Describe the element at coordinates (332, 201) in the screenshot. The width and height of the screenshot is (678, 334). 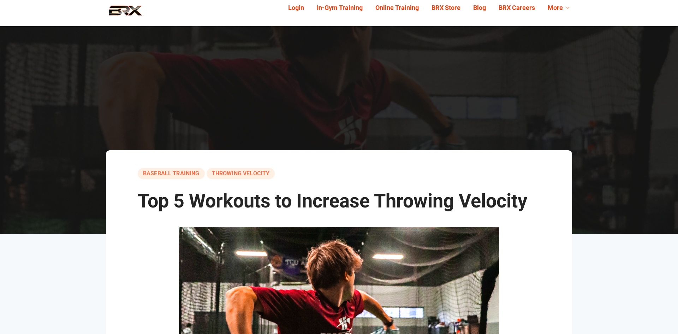
I see `span: Top 5 Workouts to Increase Throwing Velocity` at that location.